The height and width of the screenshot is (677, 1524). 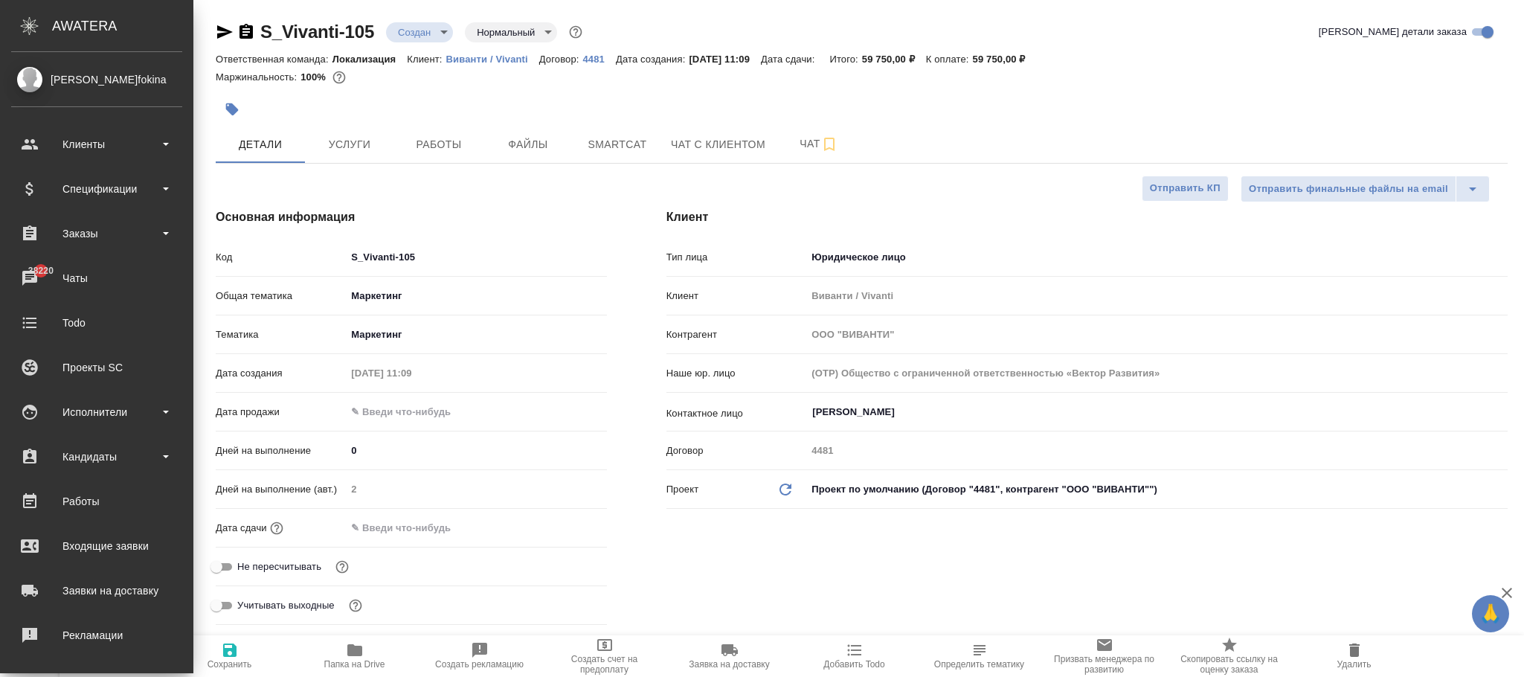 What do you see at coordinates (736, 451) in the screenshot?
I see `p: Договор` at bounding box center [736, 451].